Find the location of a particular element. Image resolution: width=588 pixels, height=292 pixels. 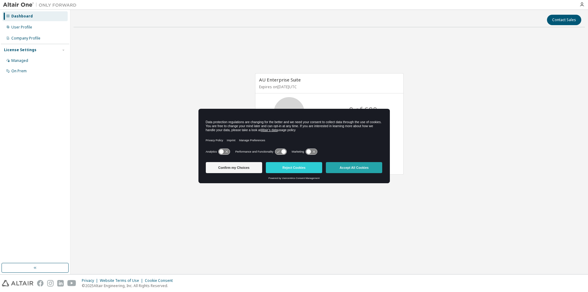

div: Managed is located at coordinates (20, 61).